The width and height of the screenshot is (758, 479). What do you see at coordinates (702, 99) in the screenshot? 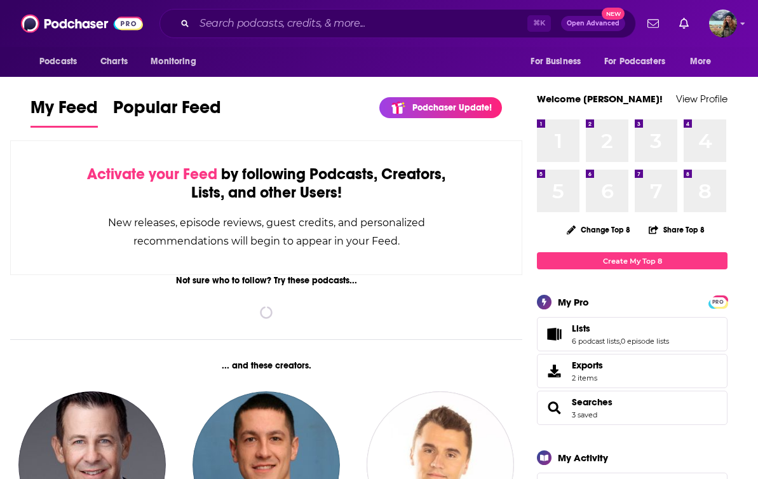
I see `a: View Profile` at bounding box center [702, 99].